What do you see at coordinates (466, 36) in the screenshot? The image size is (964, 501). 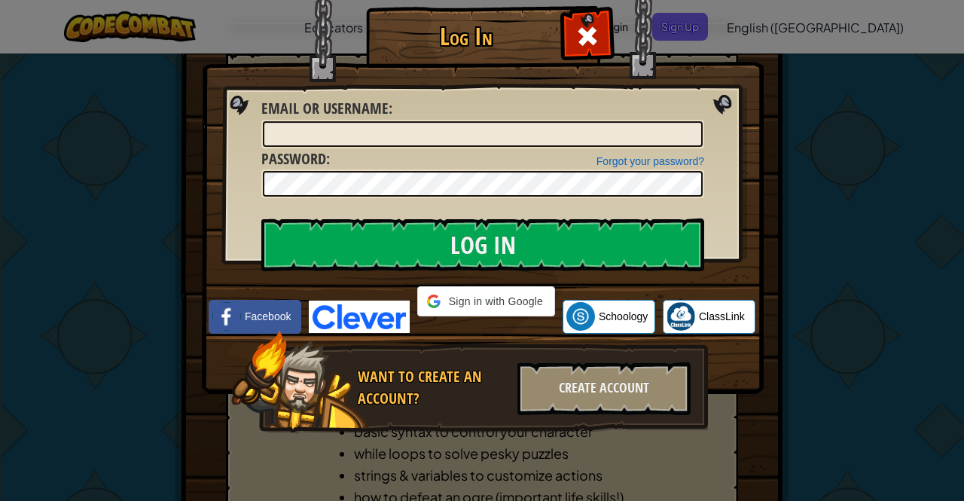 I see `h1: Log In` at bounding box center [466, 36].